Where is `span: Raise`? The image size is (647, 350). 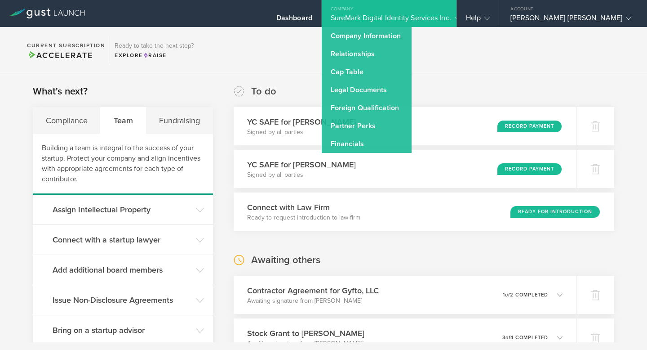 span: Raise is located at coordinates (155, 55).